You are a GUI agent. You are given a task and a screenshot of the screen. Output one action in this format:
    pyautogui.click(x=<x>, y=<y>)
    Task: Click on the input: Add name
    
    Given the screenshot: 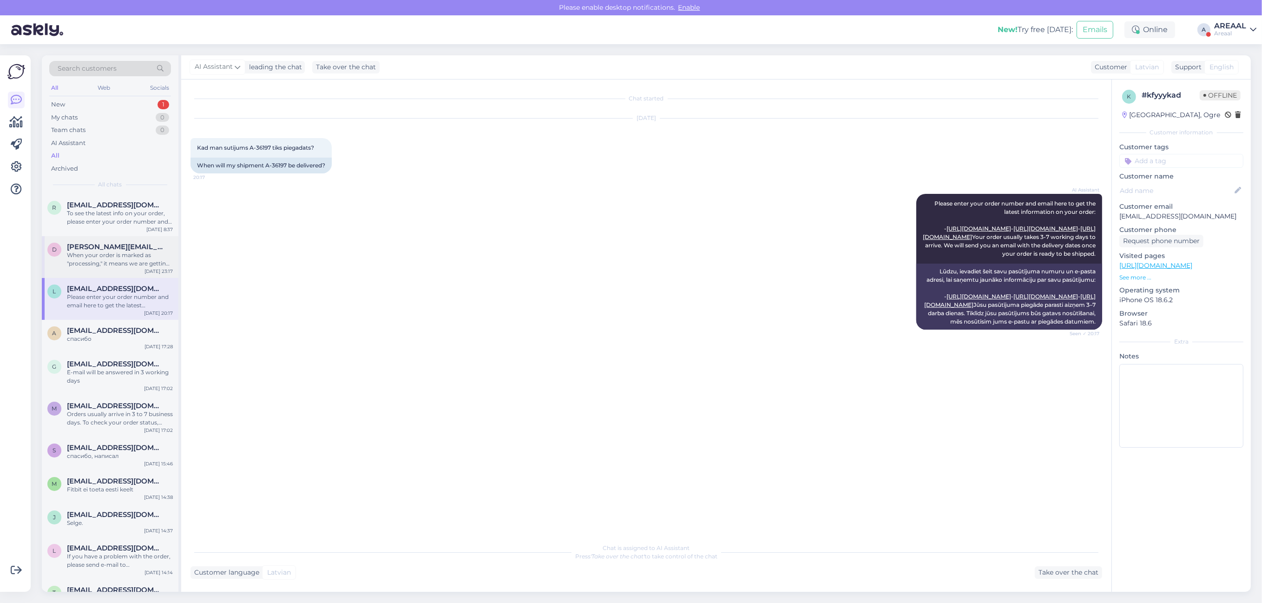 What is the action you would take?
    pyautogui.click(x=1176, y=191)
    